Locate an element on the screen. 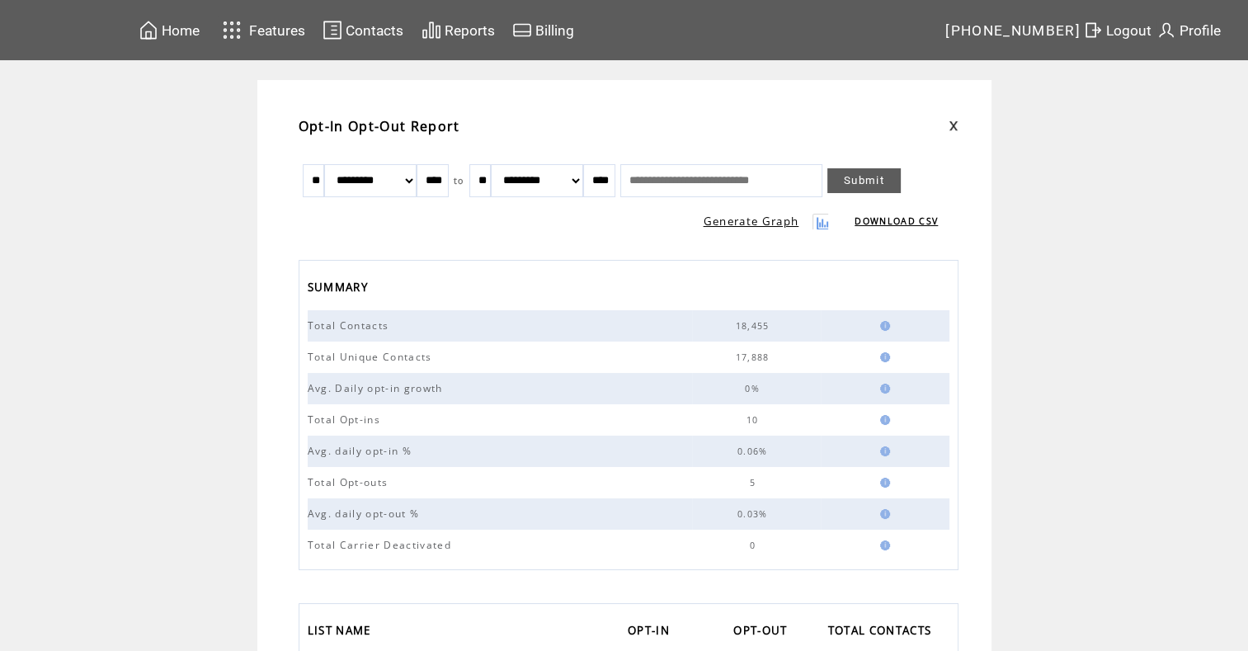  span: OPT-OUT is located at coordinates (762, 632).